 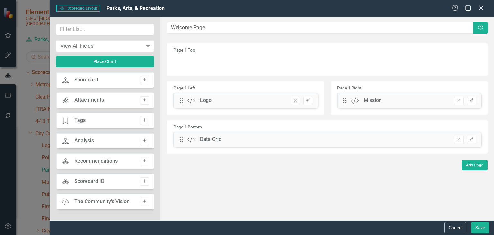 I want to click on button: Save, so click(x=480, y=227).